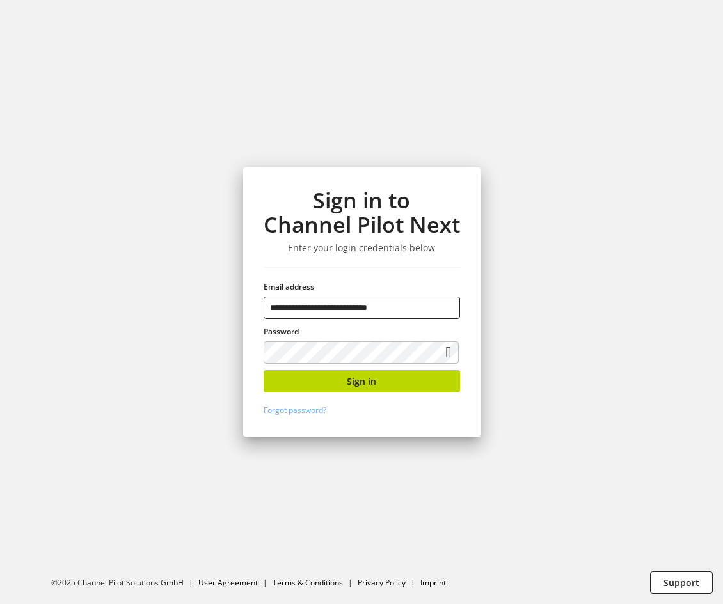 The width and height of the screenshot is (723, 604). Describe the element at coordinates (361, 381) in the screenshot. I see `span: Sign in` at that location.